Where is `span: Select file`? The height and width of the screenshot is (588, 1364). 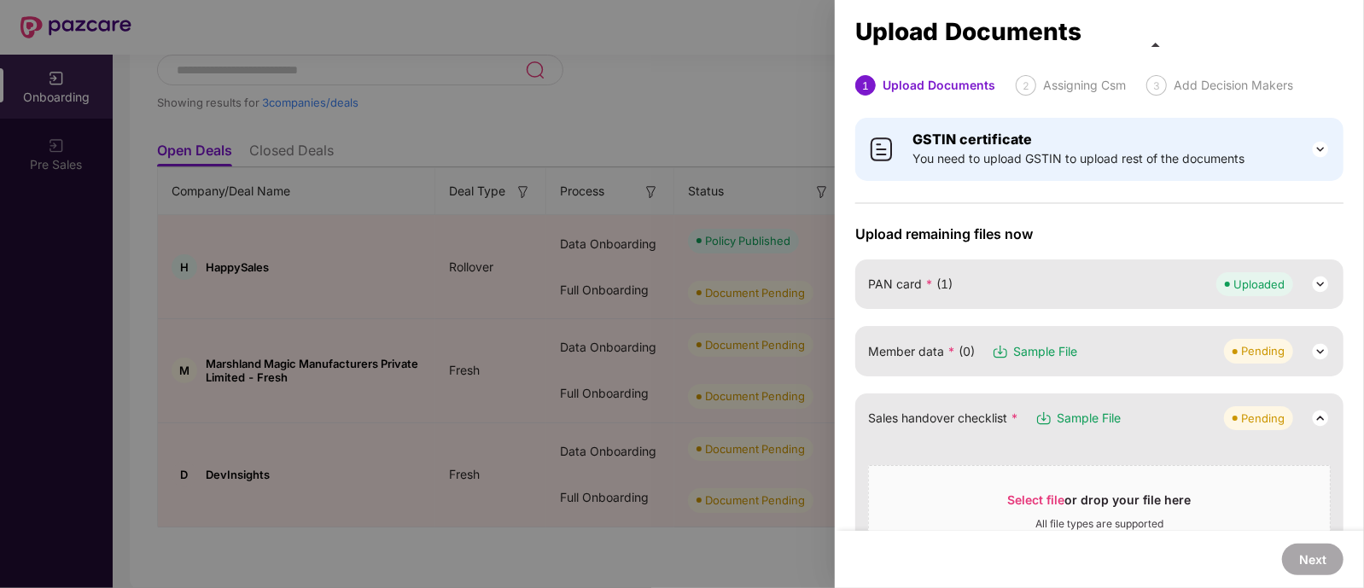 span: Select file is located at coordinates (1037, 499).